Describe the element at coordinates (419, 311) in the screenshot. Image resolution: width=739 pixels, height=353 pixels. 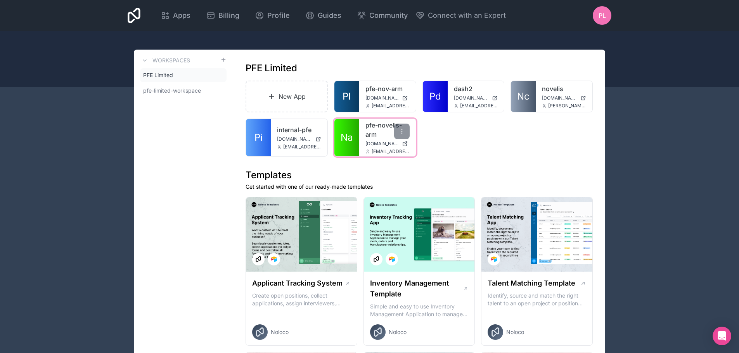
I see `p: Simple and easy to use Inventory Management Application to manage your stock, orders and Manufact...` at that location.